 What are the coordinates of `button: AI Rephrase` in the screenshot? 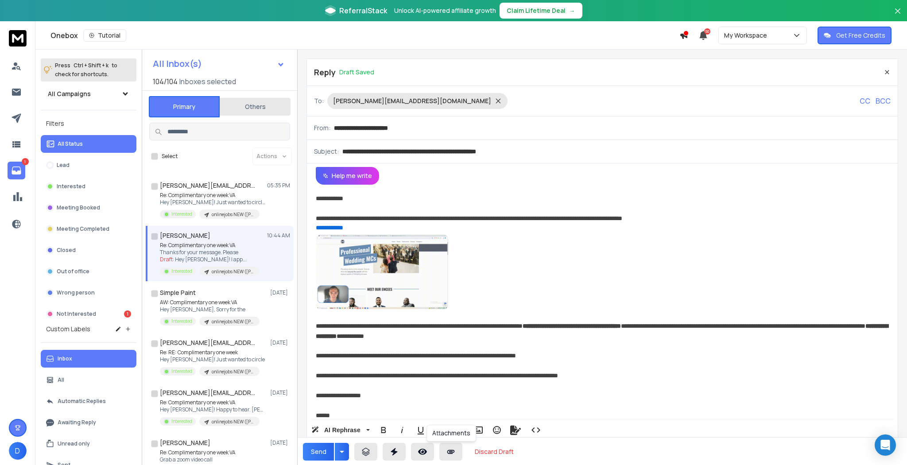 It's located at (340, 430).